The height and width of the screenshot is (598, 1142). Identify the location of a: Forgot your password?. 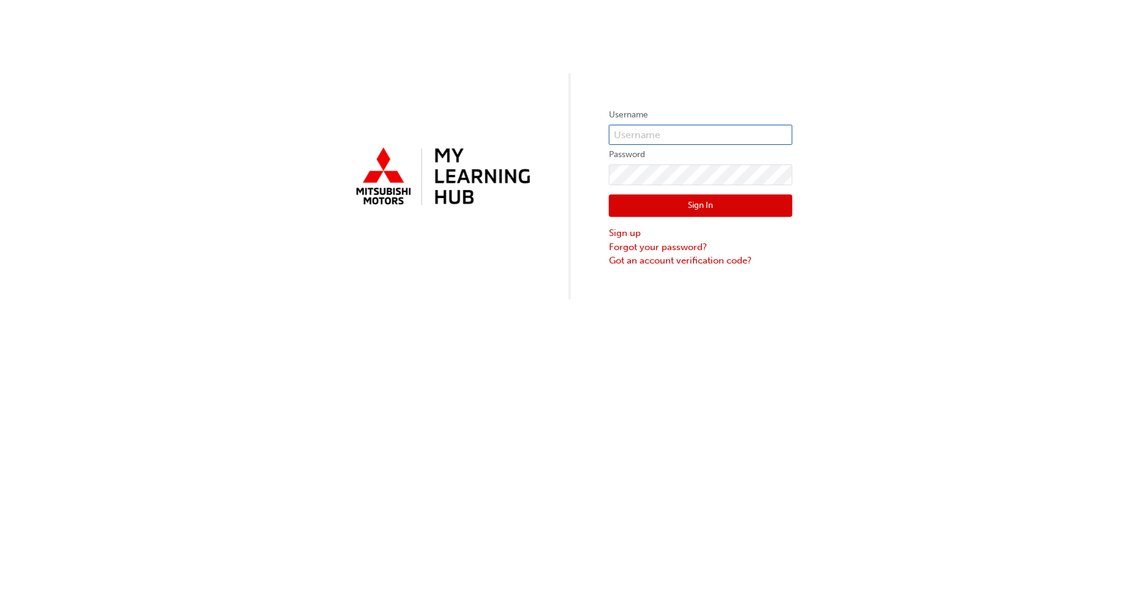
(700, 247).